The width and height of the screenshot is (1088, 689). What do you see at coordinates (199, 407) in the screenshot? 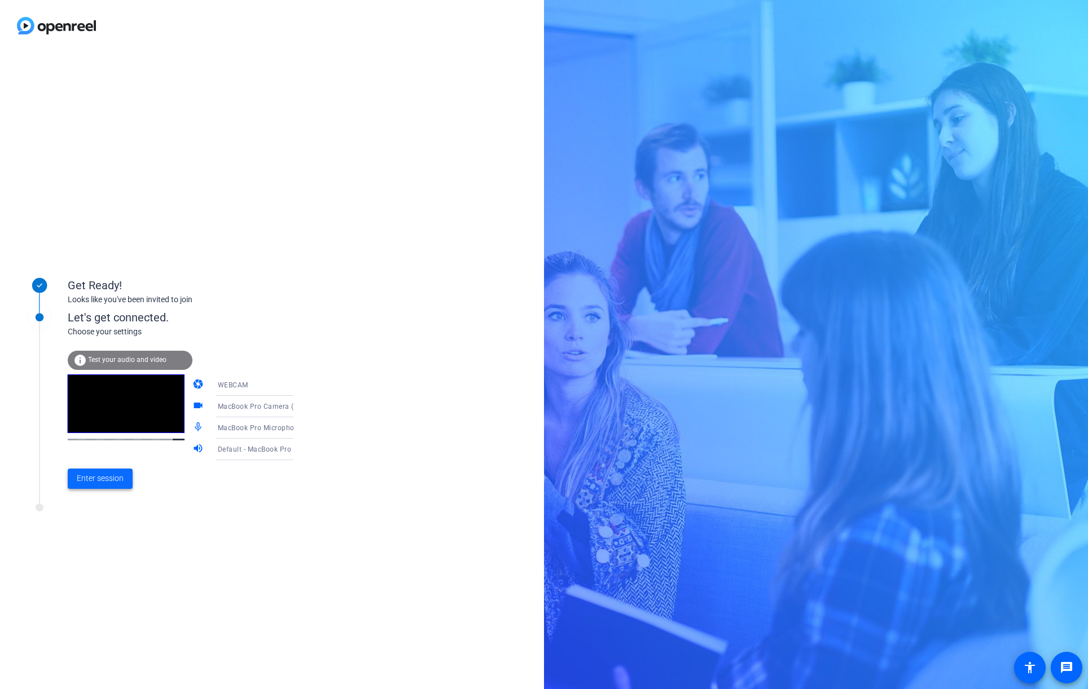
I see `mat-icon: videocam` at bounding box center [199, 407].